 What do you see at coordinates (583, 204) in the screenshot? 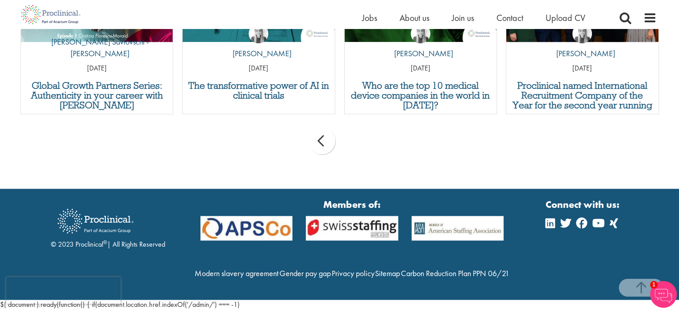
I see `strong: Connect with us:` at bounding box center [583, 204].